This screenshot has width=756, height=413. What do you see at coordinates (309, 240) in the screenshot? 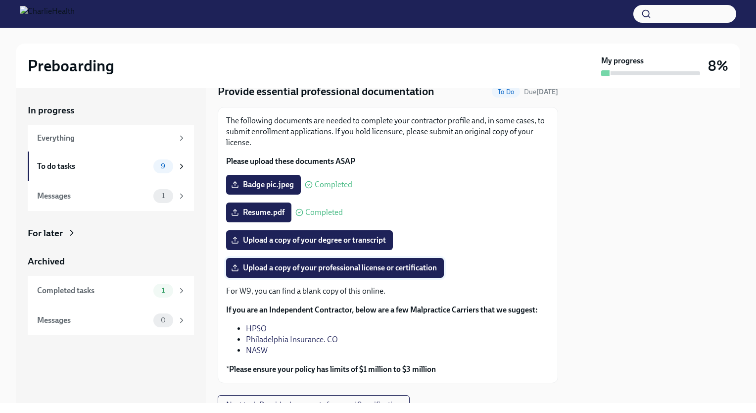
I see `label: Upload a copy of your degree or transcript` at bounding box center [309, 240].